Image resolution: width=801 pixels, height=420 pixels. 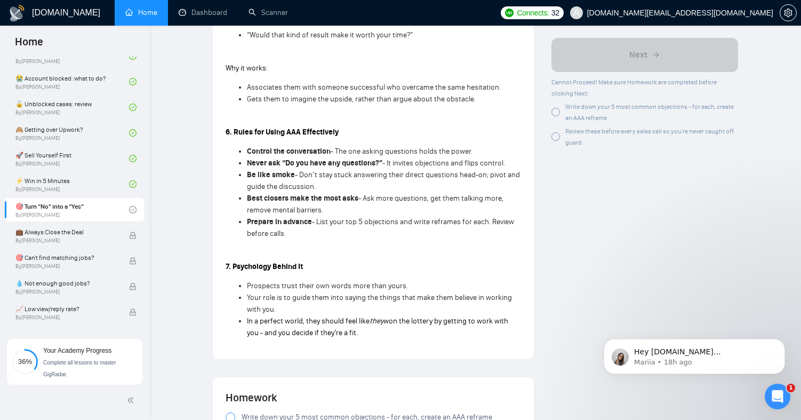 I want to click on img: logo, so click(x=17, y=13).